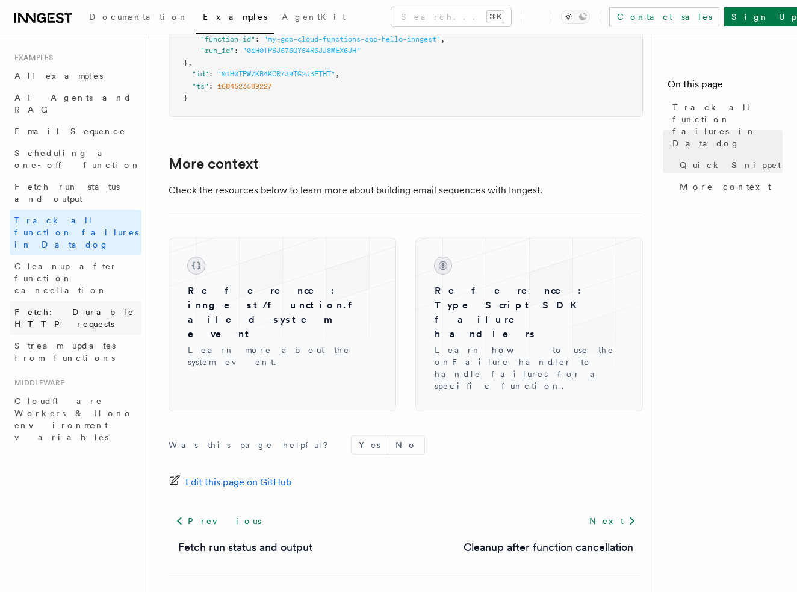 The image size is (797, 592). What do you see at coordinates (314, 17) in the screenshot?
I see `span: AgentKit` at bounding box center [314, 17].